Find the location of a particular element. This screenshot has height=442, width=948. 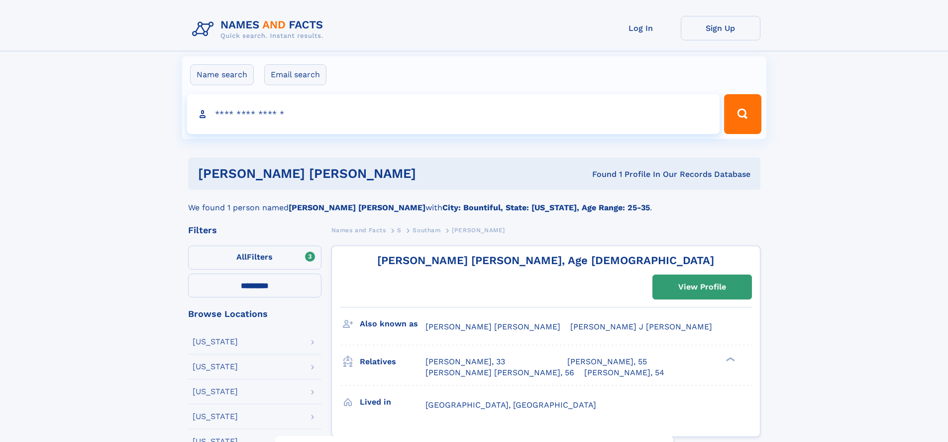

h3: Relatives is located at coordinates (393, 361).